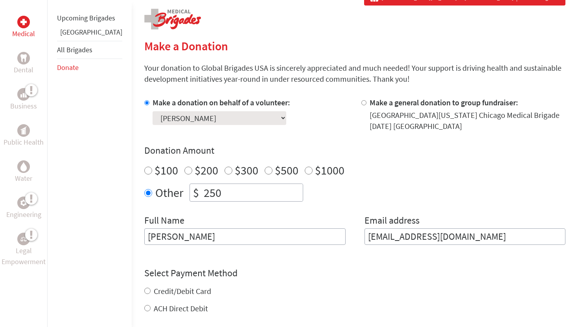  What do you see at coordinates (90, 50) in the screenshot?
I see `li: All Brigades` at bounding box center [90, 50].